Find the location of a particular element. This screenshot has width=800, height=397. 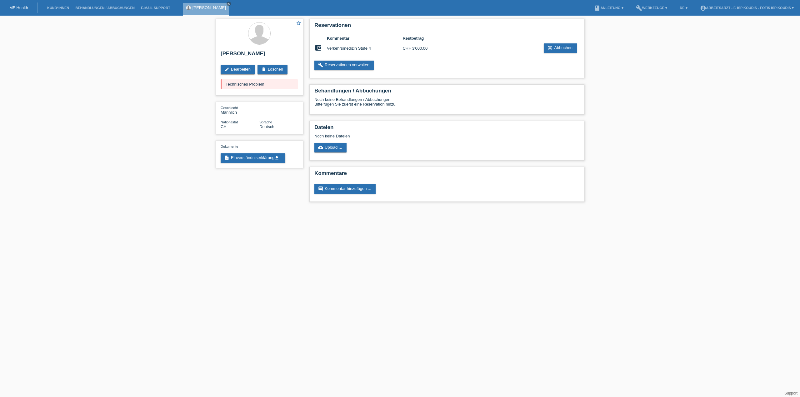

i: star_border is located at coordinates (299, 23).